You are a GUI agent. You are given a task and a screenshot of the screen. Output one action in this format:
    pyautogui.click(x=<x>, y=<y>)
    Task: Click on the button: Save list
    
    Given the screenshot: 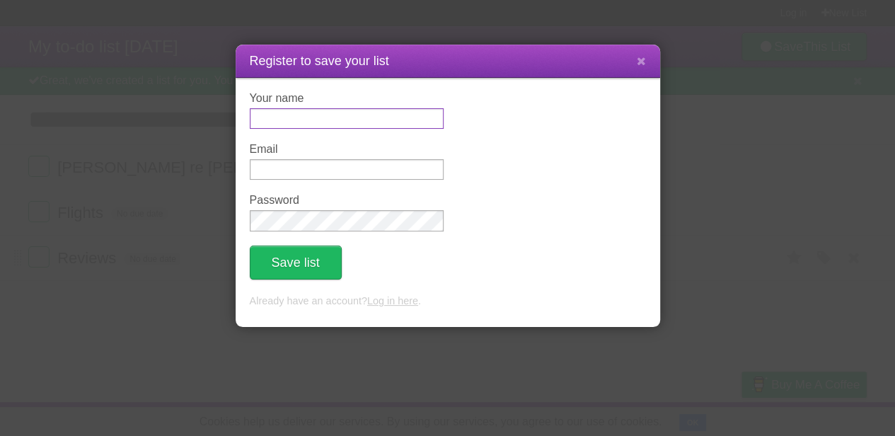 What is the action you would take?
    pyautogui.click(x=296, y=263)
    